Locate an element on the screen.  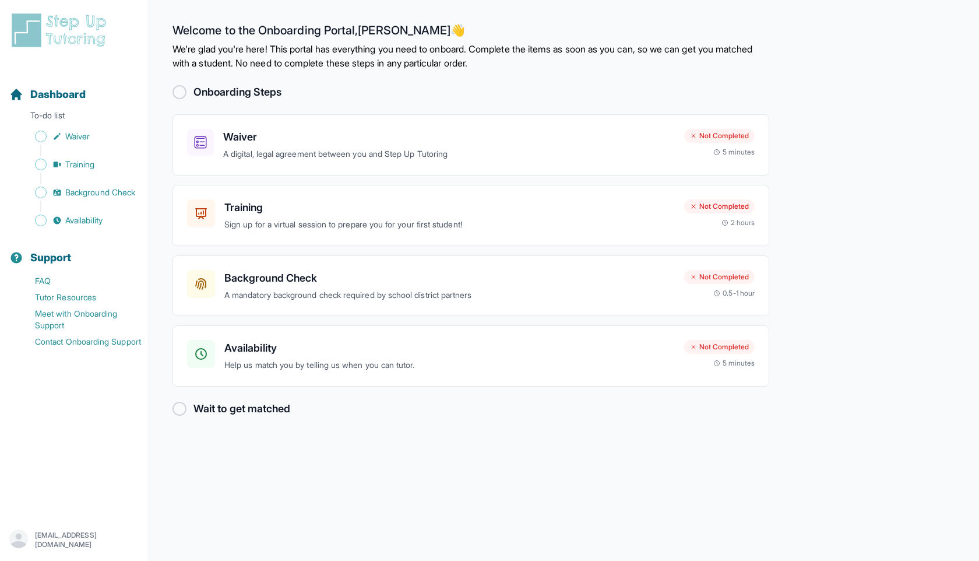
p: A digital, legal agreement between you and Step Up Tutoring is located at coordinates (449, 154).